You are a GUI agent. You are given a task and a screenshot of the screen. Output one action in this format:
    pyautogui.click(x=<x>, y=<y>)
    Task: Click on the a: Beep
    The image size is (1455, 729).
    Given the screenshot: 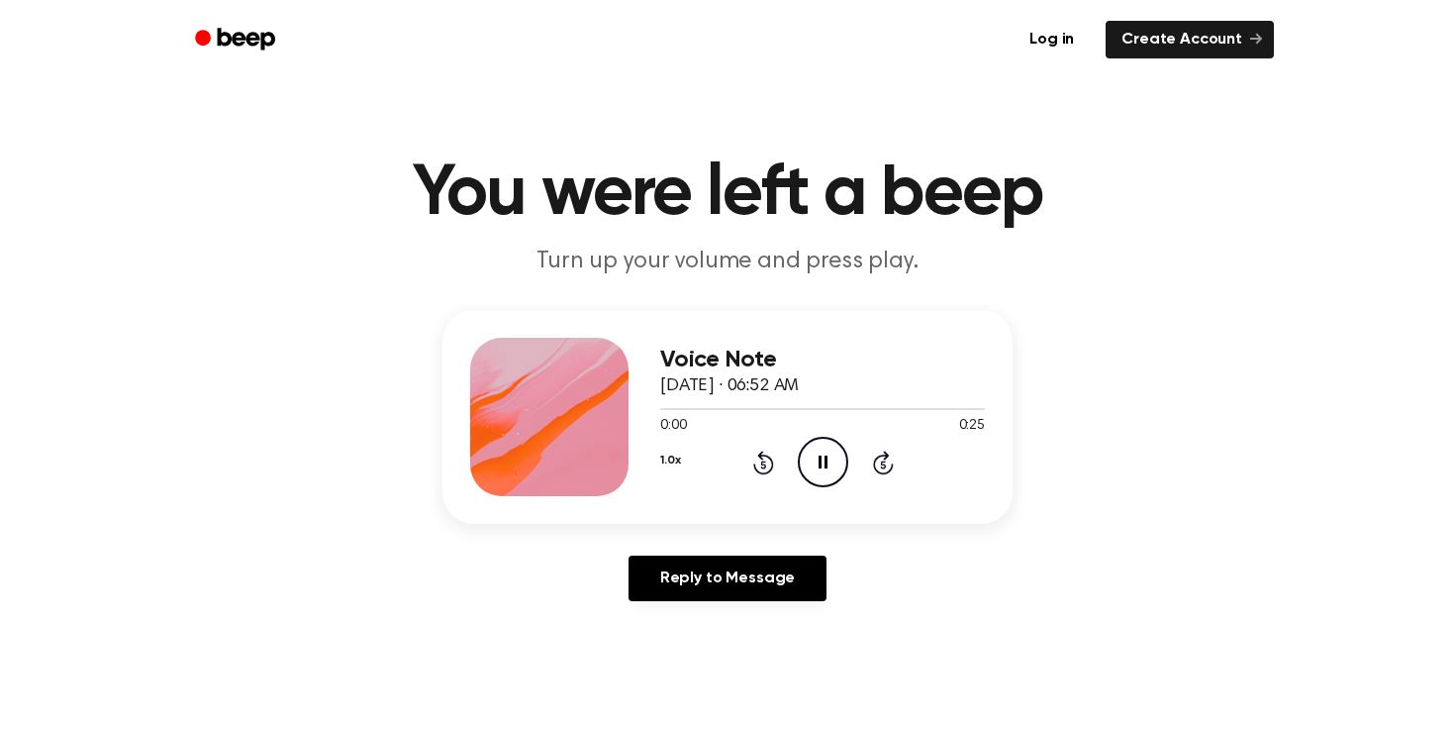 What is the action you would take?
    pyautogui.click(x=237, y=40)
    